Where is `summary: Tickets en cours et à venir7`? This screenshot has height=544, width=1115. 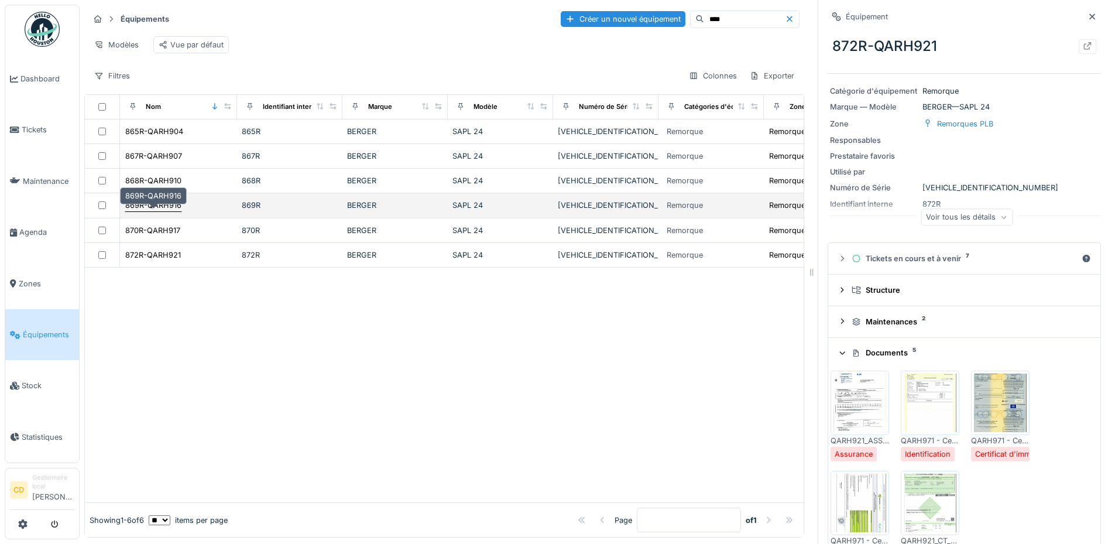
summary: Tickets en cours et à venir7 is located at coordinates (964, 258).